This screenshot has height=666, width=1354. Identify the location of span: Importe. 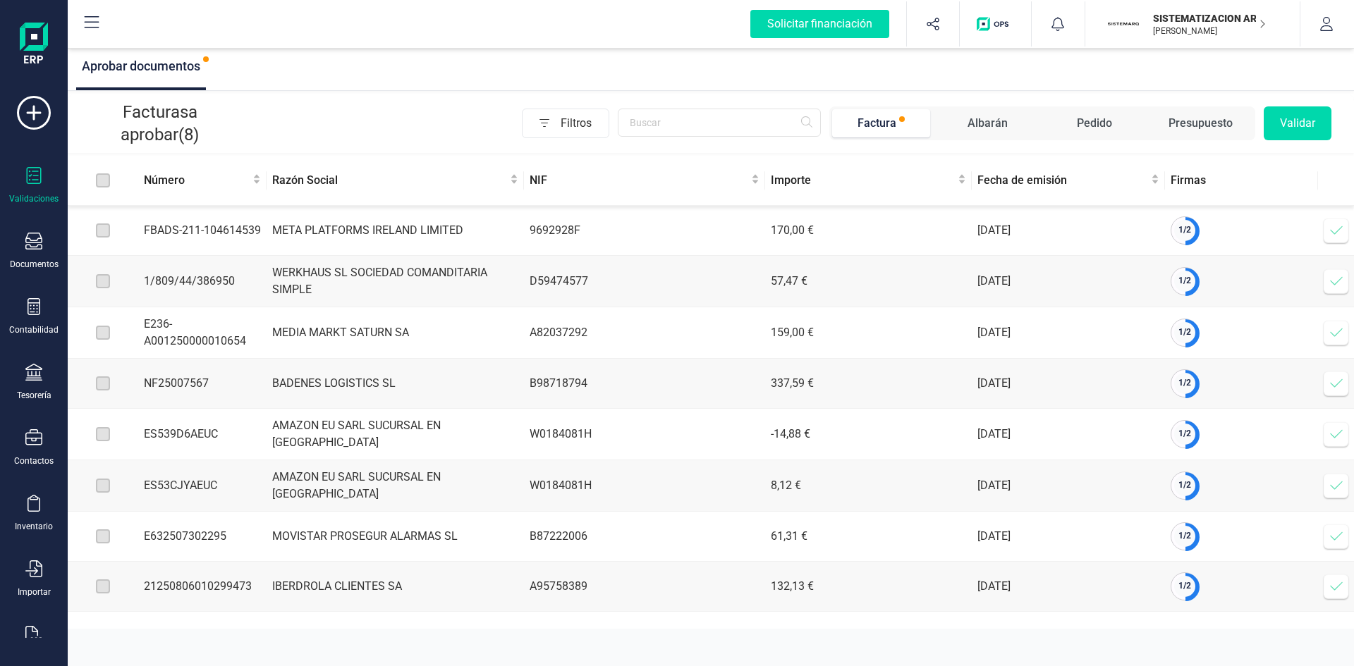
(862, 180).